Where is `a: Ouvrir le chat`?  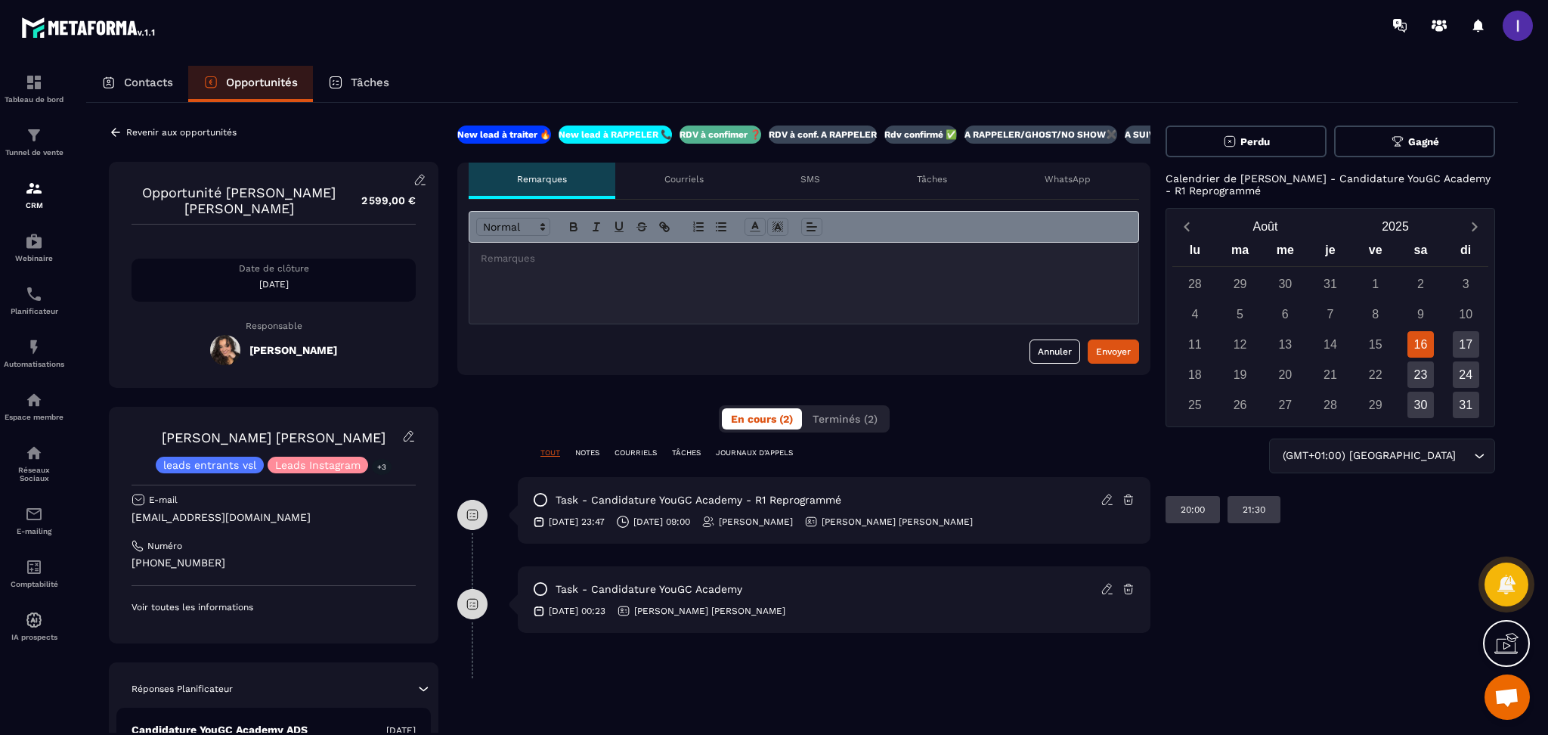 a: Ouvrir le chat is located at coordinates (1508, 697).